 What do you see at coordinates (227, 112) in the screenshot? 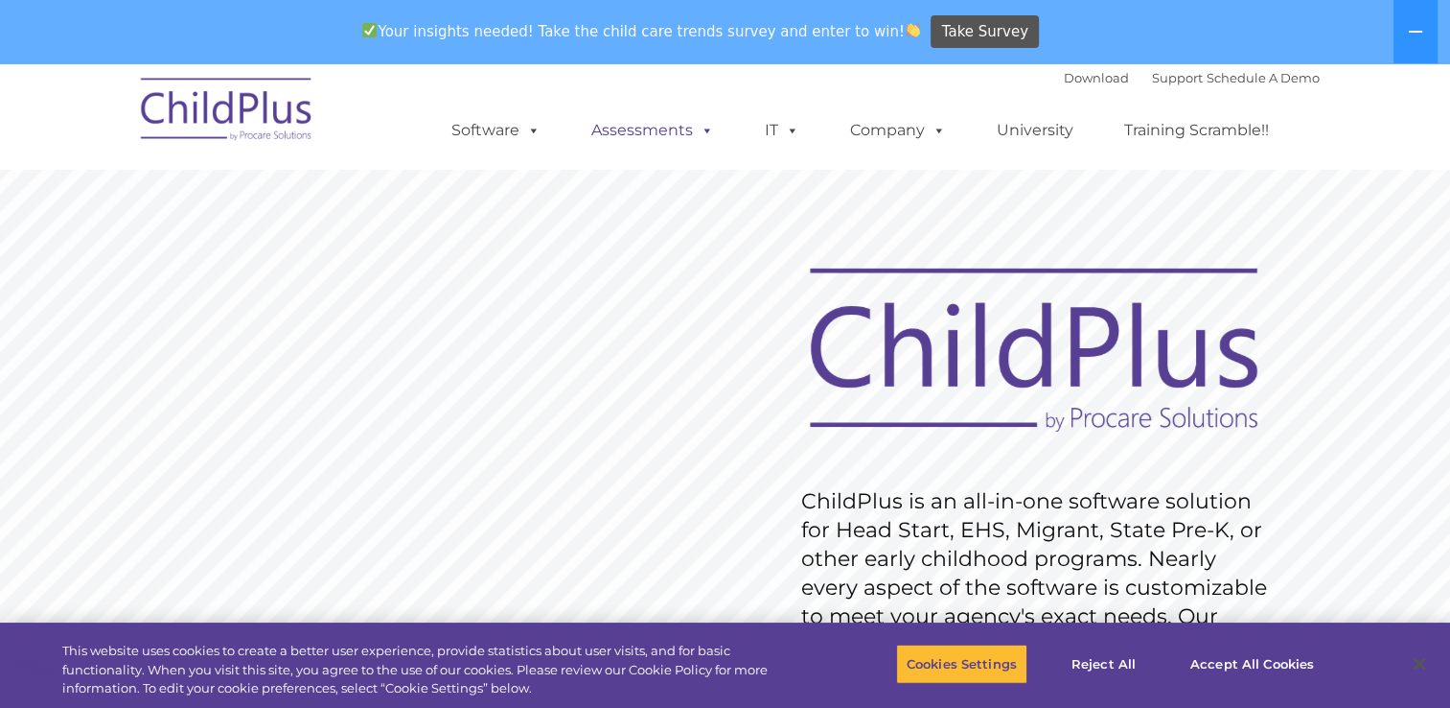
I see `img: ChildPlus by Procare Solutions` at bounding box center [227, 112].